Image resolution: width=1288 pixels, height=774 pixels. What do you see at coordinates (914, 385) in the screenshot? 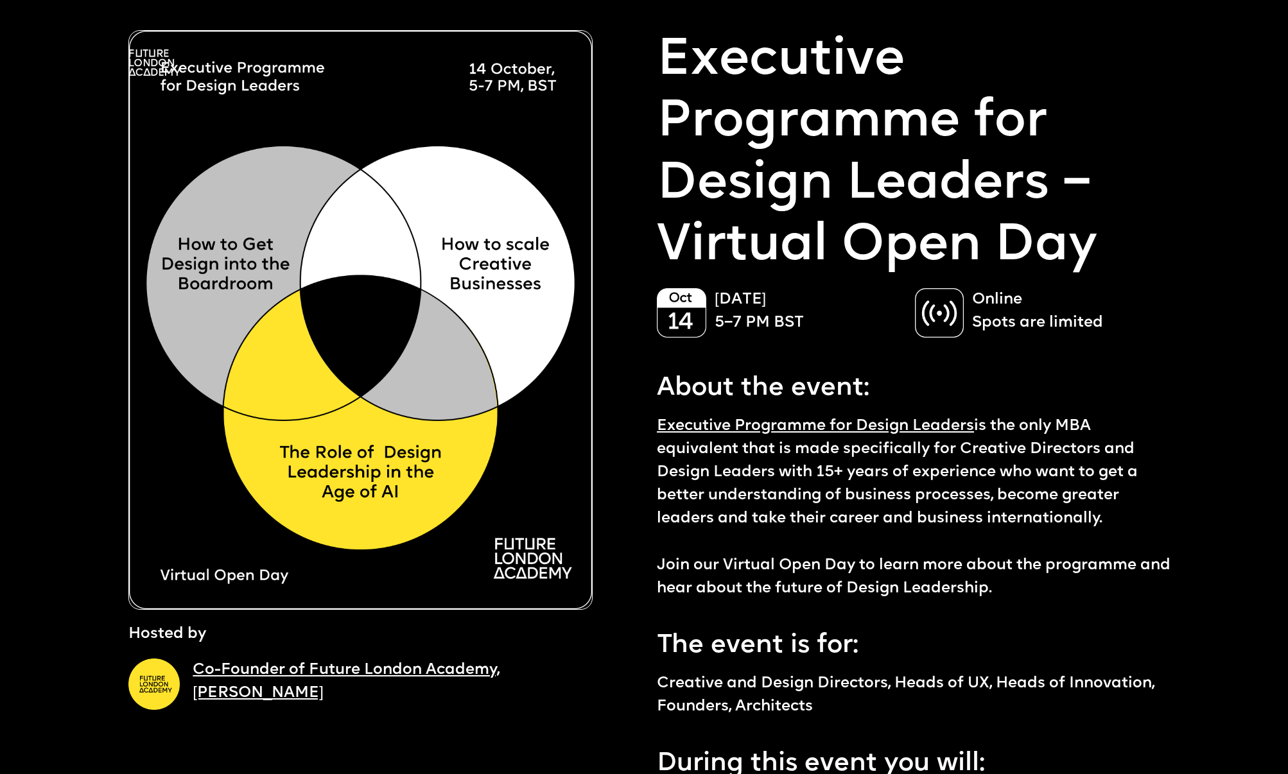
I see `p: About the event:` at bounding box center [914, 385].